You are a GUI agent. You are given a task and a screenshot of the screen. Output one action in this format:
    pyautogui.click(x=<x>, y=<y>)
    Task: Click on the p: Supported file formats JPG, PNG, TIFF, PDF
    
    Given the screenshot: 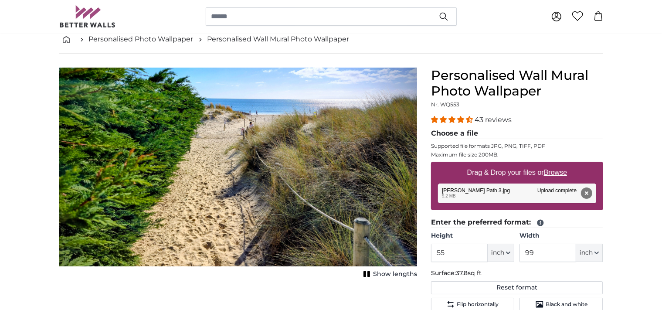 What is the action you would take?
    pyautogui.click(x=517, y=146)
    